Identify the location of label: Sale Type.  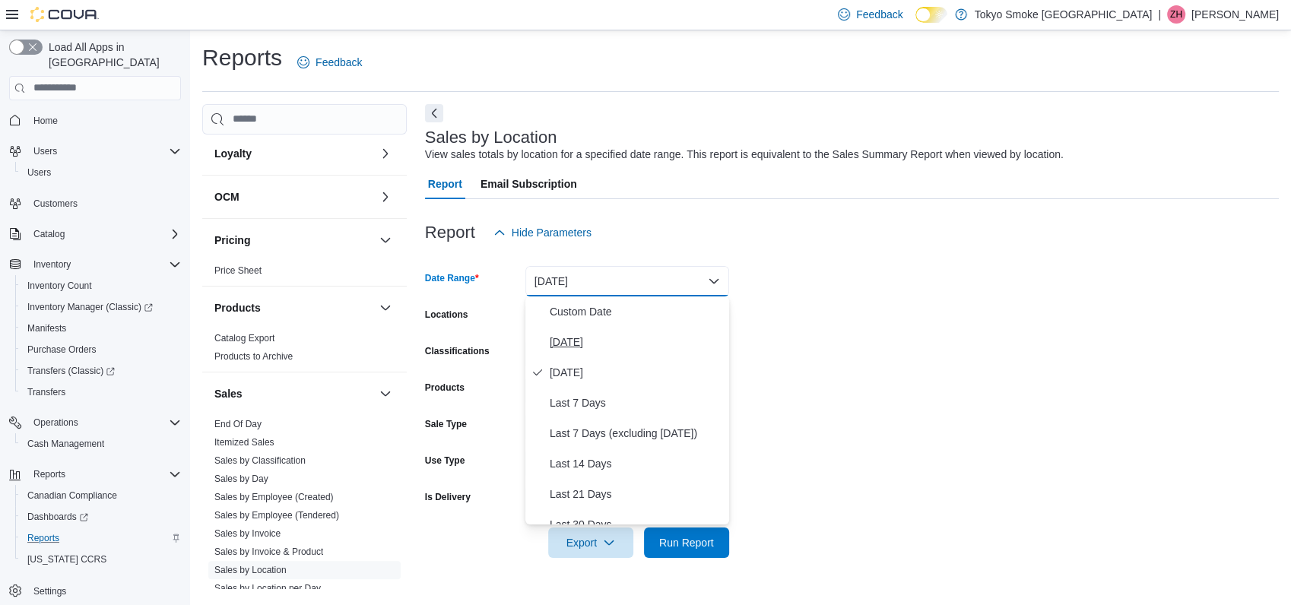
(445, 424).